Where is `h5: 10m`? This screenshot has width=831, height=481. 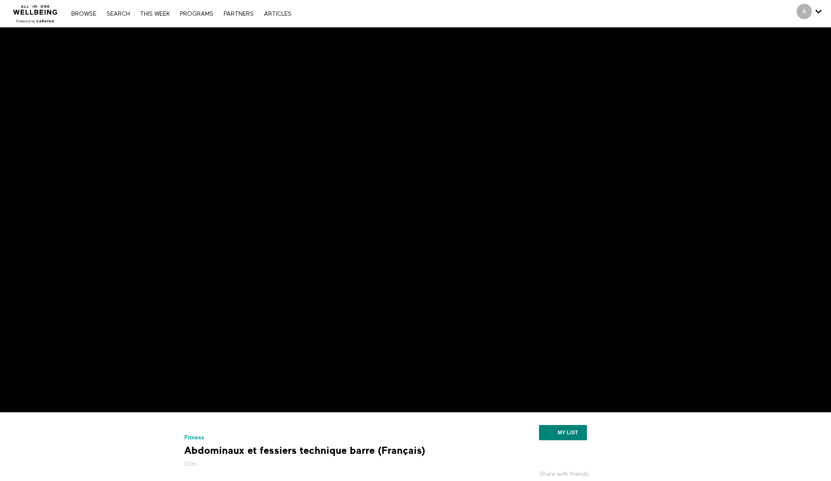 h5: 10m is located at coordinates (326, 464).